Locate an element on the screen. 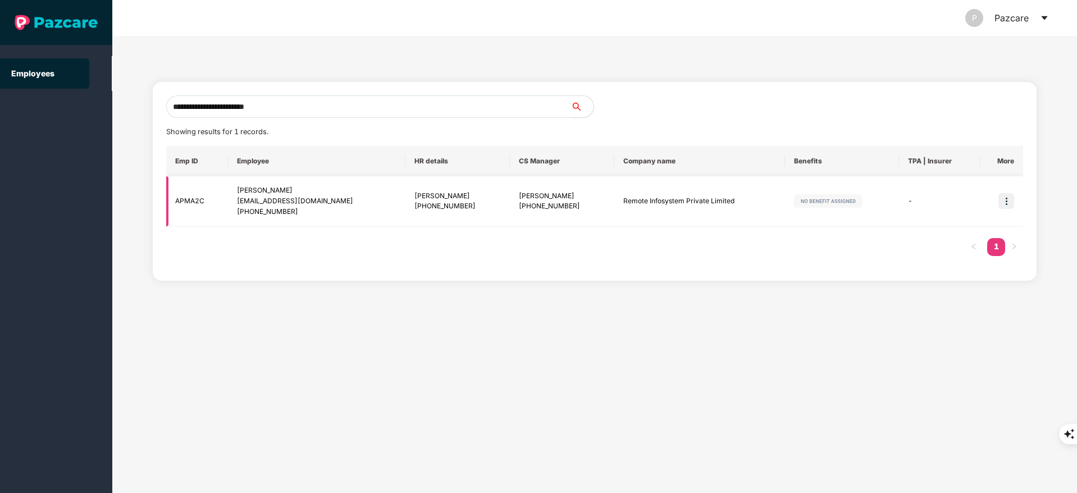 The width and height of the screenshot is (1077, 493). span: P is located at coordinates (975, 18).